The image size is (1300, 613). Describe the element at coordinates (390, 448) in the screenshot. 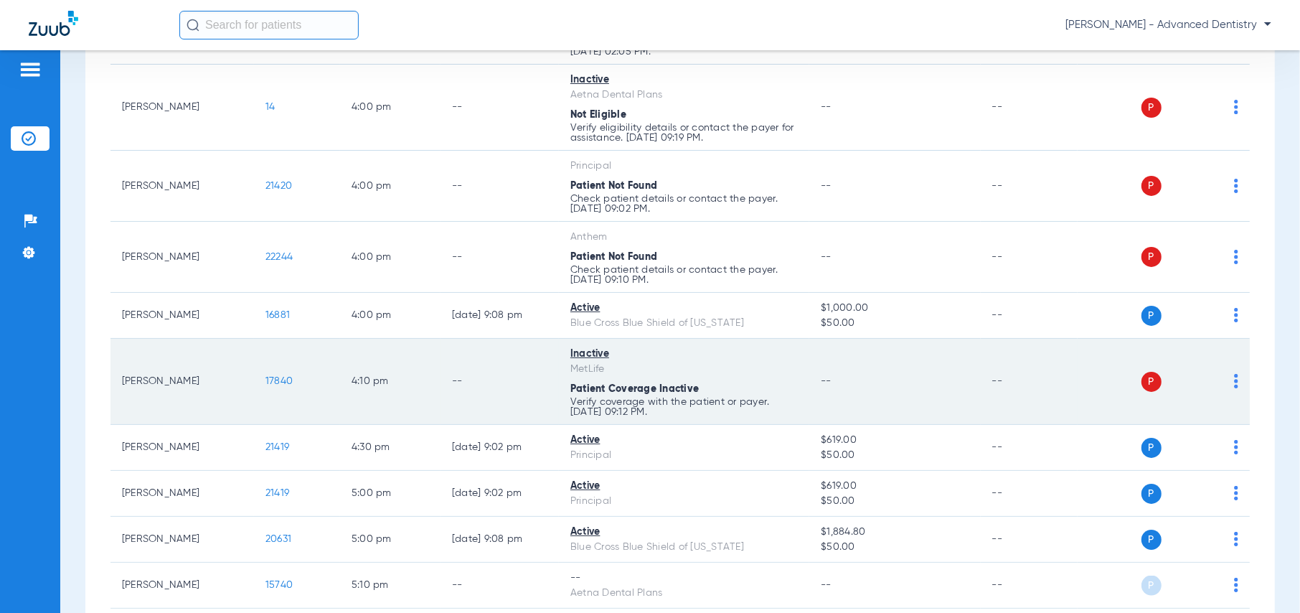

I see `td: 4:30 PM` at that location.